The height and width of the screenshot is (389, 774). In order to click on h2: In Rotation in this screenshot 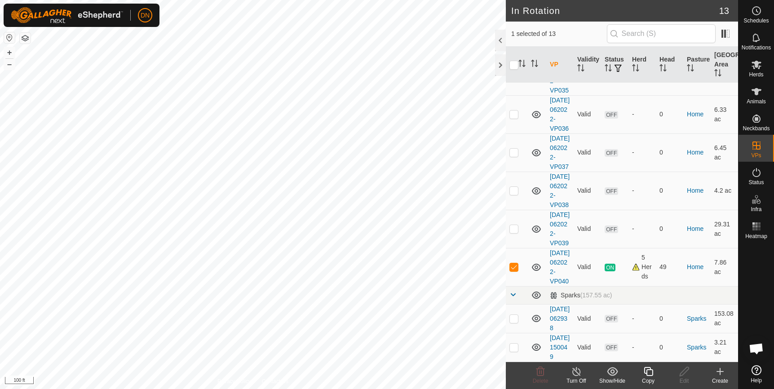, I will do `click(615, 11)`.